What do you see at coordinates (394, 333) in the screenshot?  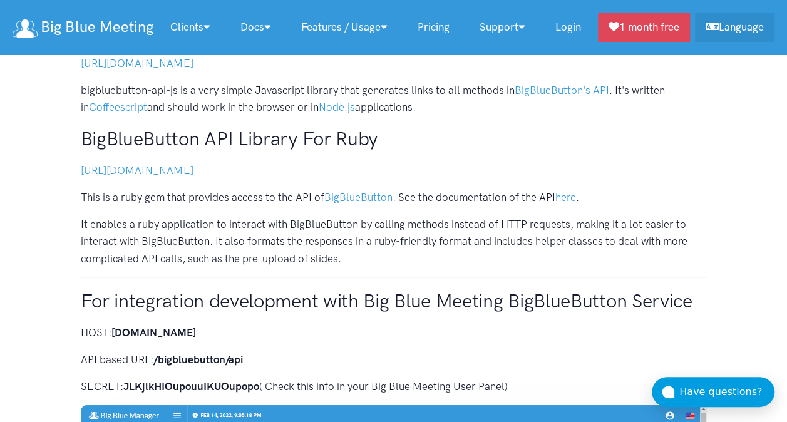 I see `p: HOST:` at bounding box center [394, 333].